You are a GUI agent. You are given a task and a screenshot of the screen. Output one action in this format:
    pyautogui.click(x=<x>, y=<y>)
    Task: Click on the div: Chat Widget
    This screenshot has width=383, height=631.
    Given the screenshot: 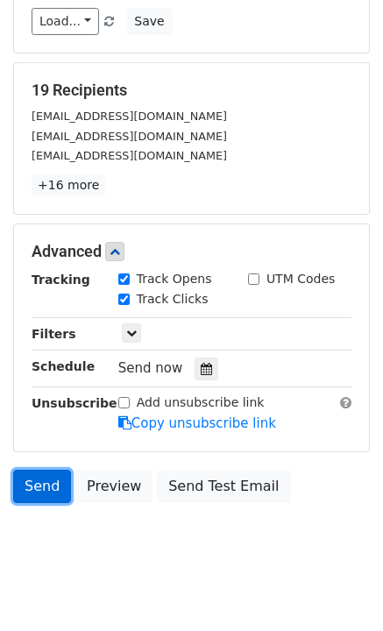 What is the action you would take?
    pyautogui.click(x=339, y=588)
    